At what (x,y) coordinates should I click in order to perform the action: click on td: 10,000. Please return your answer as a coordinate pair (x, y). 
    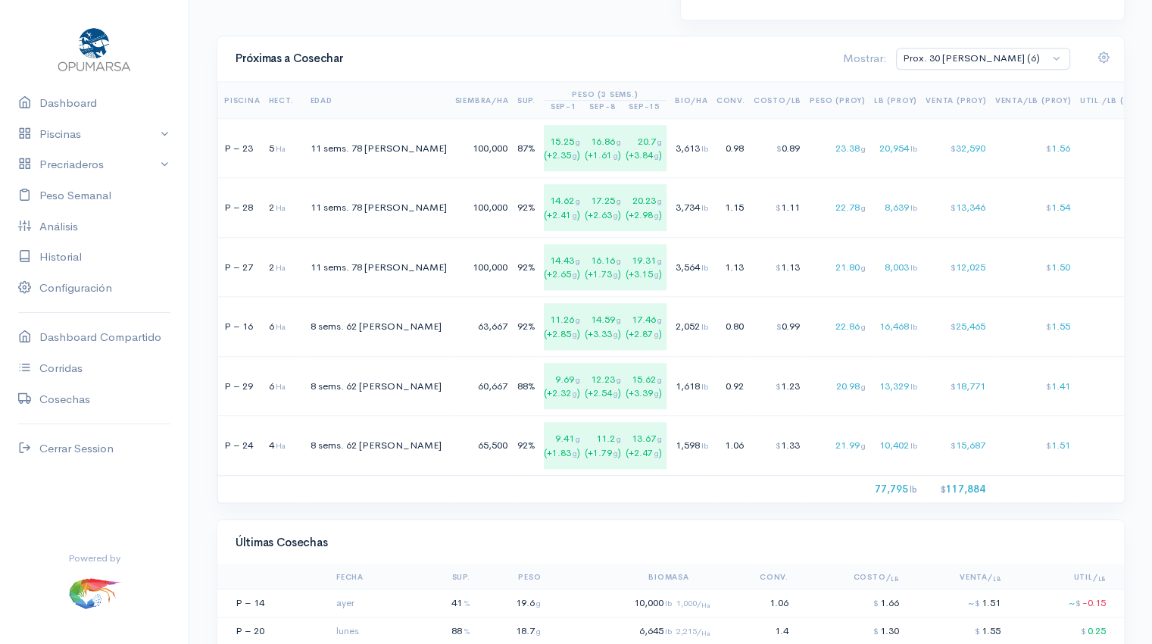
    Looking at the image, I should click on (631, 603).